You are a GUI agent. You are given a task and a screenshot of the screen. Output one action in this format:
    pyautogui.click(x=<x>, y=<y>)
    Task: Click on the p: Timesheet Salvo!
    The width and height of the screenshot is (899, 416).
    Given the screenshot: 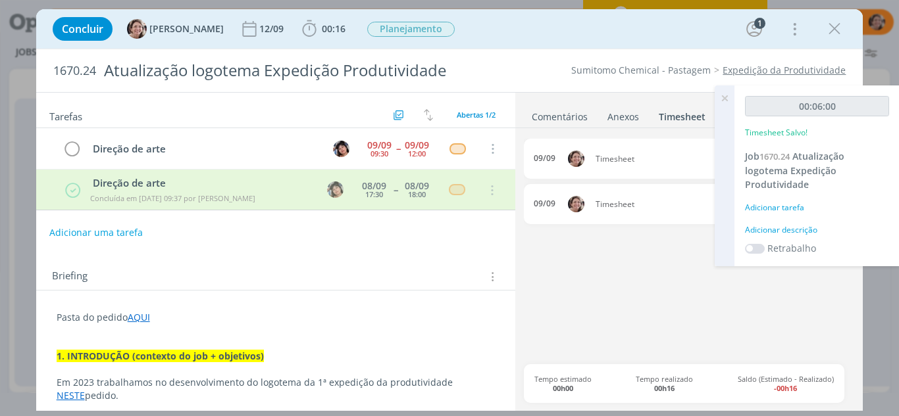 What is the action you would take?
    pyautogui.click(x=776, y=133)
    